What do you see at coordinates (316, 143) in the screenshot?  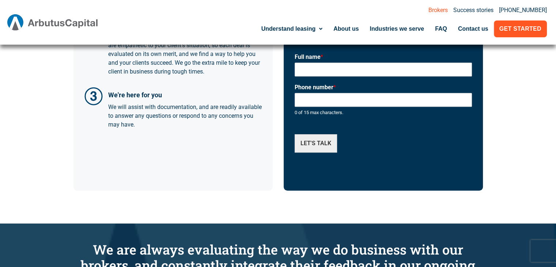 I see `button: LET'S TALK` at bounding box center [316, 143].